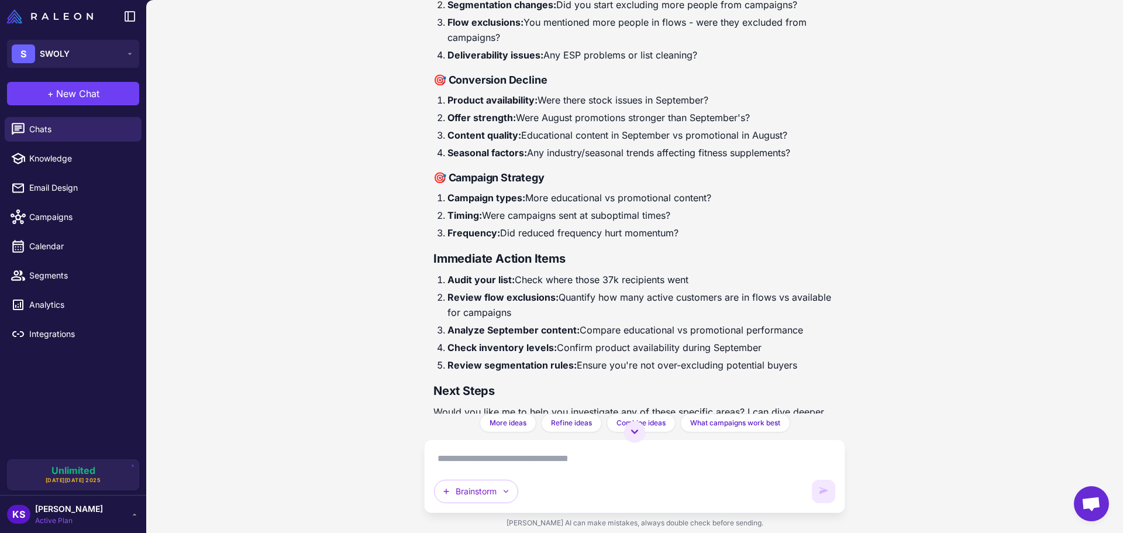 Image resolution: width=1123 pixels, height=533 pixels. What do you see at coordinates (81, 246) in the screenshot?
I see `span: Calendar` at bounding box center [81, 246].